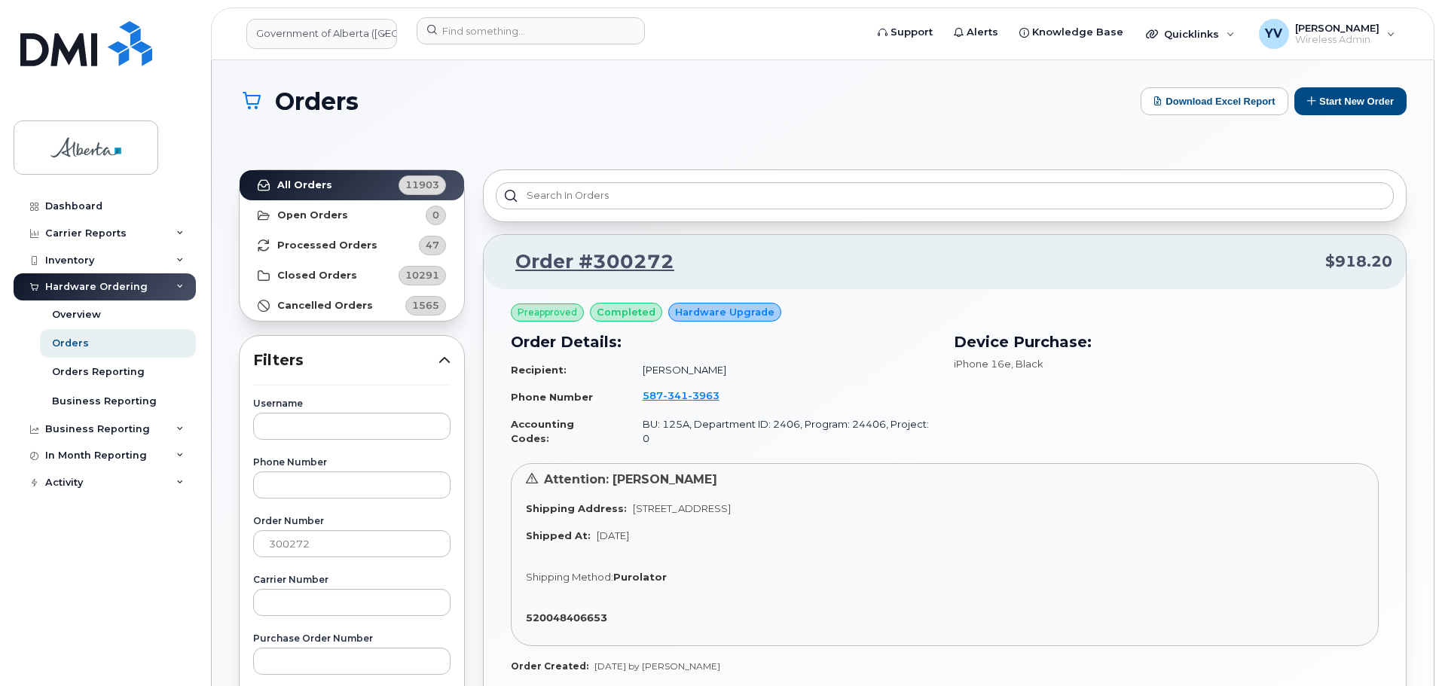  What do you see at coordinates (1027, 364) in the screenshot?
I see `span: , Black` at bounding box center [1027, 364].